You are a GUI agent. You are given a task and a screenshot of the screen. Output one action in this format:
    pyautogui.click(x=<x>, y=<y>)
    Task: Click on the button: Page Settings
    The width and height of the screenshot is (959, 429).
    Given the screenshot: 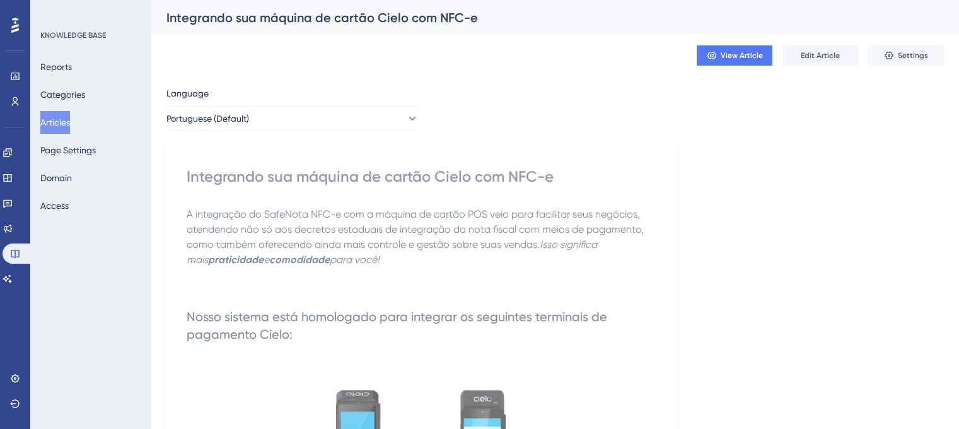 What is the action you would take?
    pyautogui.click(x=68, y=150)
    